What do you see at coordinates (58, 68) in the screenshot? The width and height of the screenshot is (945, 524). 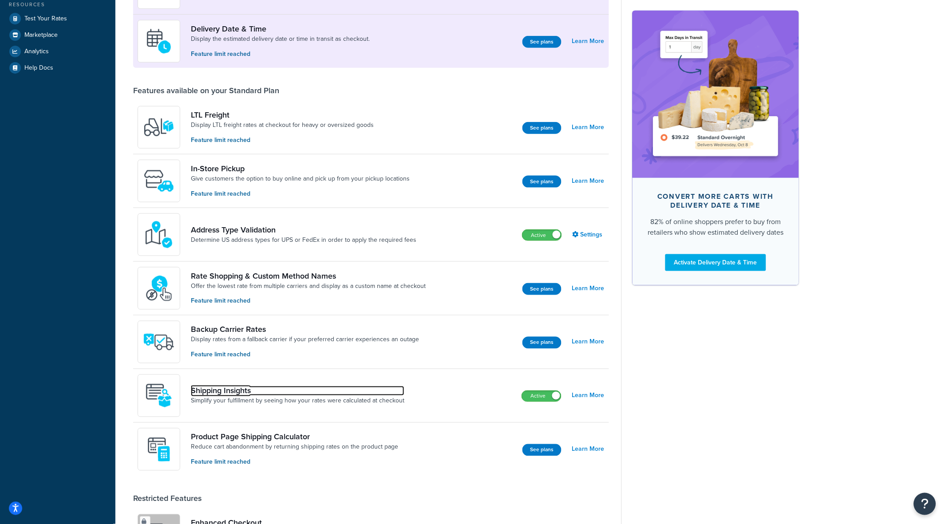 I see `a: Help Docs` at bounding box center [58, 68].